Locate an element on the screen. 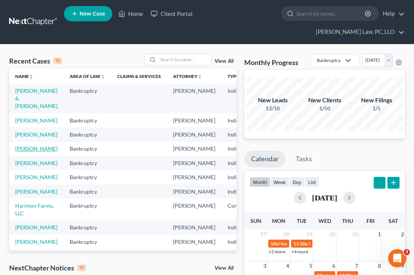 The height and width of the screenshot is (275, 414). div: 10 is located at coordinates (82, 268).